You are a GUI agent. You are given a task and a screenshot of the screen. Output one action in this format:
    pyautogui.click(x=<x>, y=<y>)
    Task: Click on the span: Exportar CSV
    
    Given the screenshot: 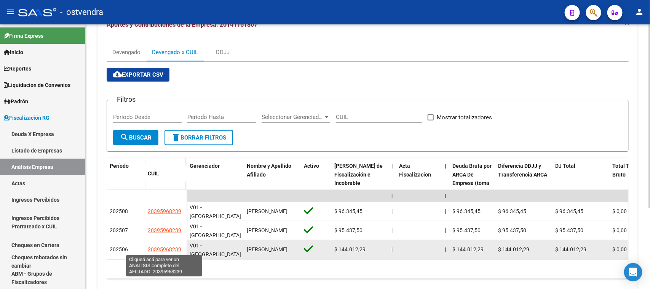 What is the action you would take?
    pyautogui.click(x=138, y=75)
    